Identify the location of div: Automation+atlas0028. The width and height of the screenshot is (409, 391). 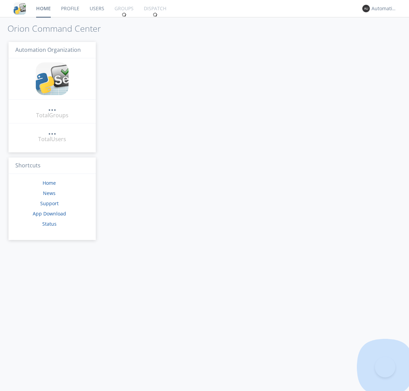
(384, 9).